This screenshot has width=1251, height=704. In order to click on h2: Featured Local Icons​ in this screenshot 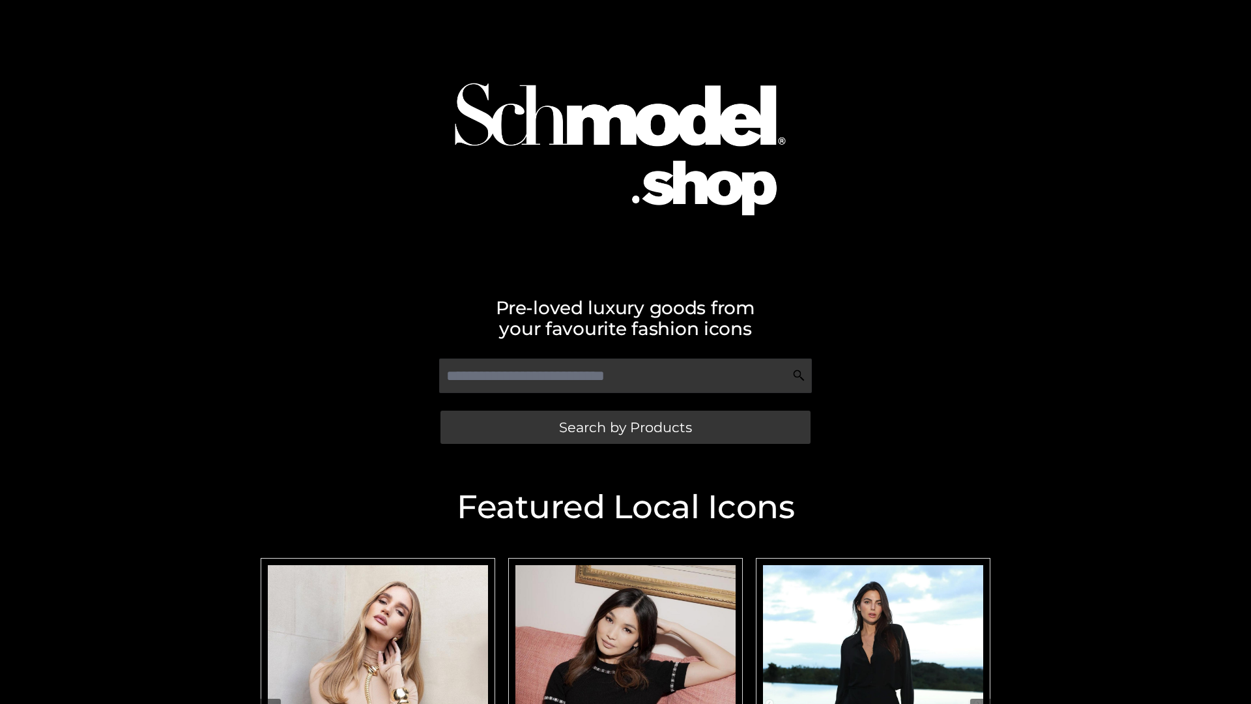, I will do `click(625, 507)`.